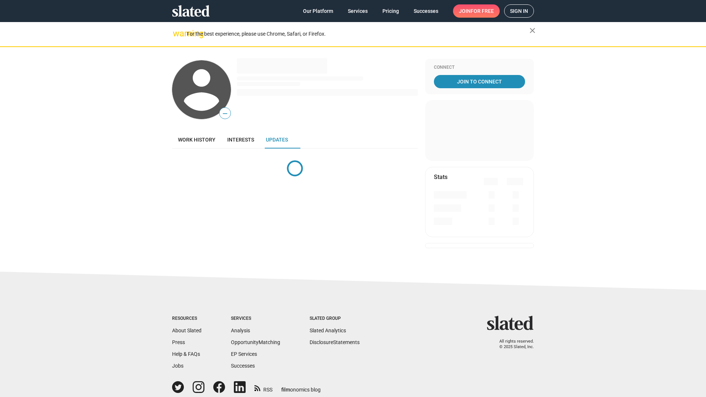 The height and width of the screenshot is (397, 706). I want to click on span: Successes, so click(426, 11).